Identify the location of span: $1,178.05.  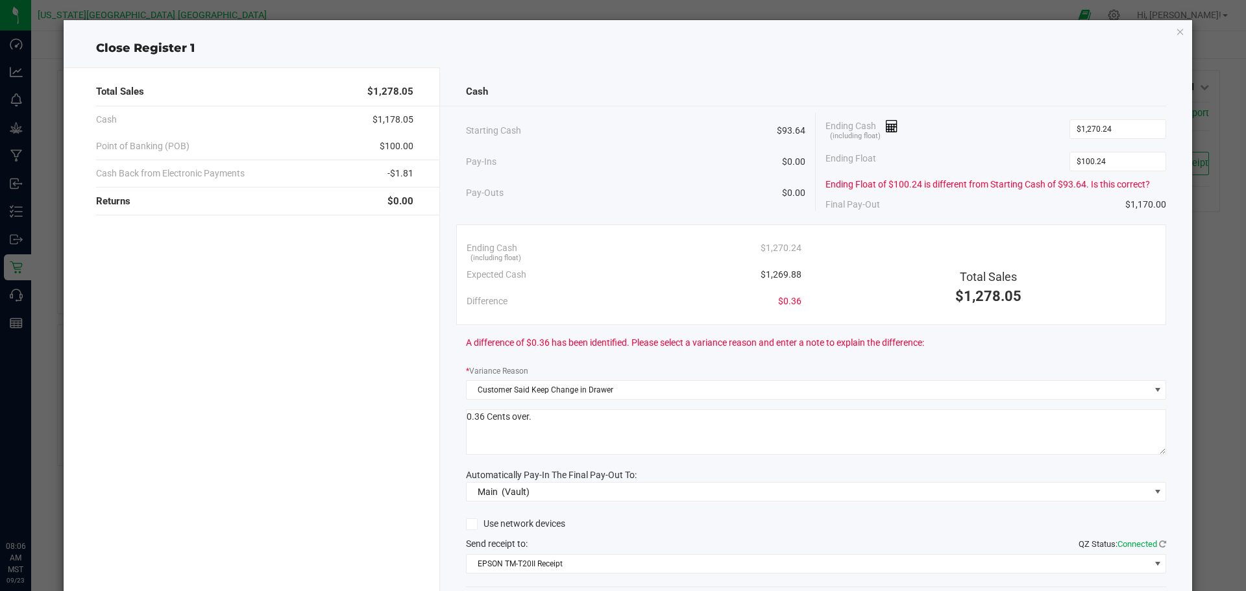
(393, 119).